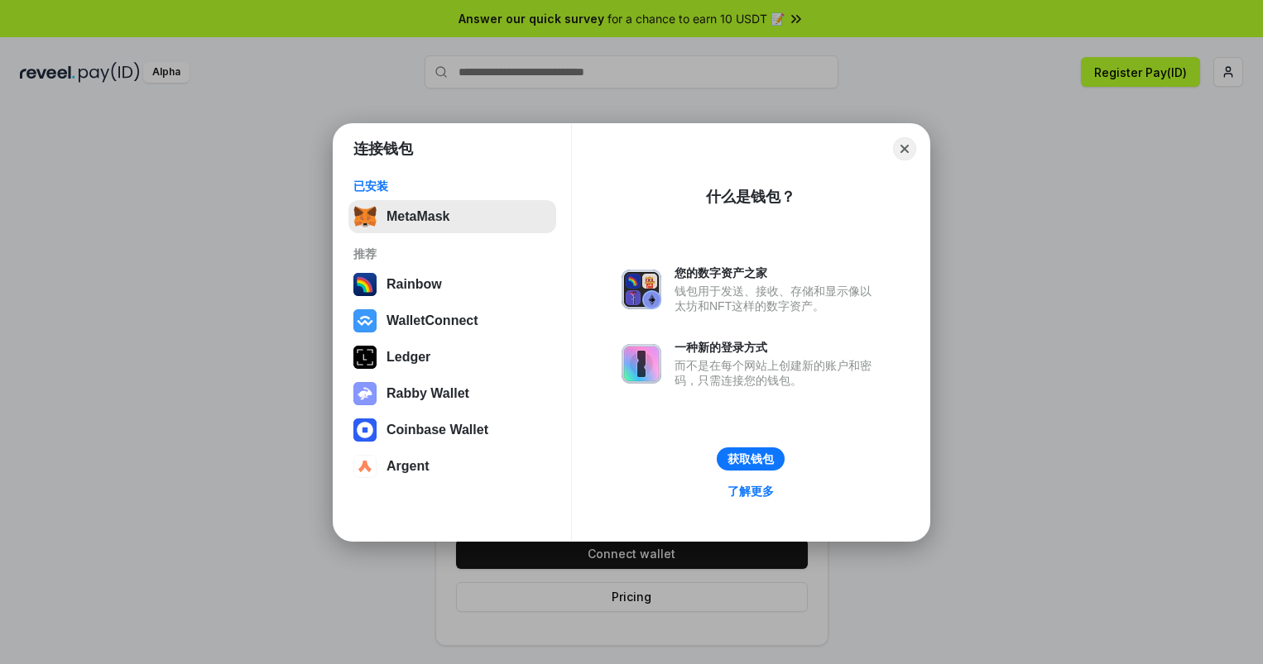 This screenshot has width=1263, height=664. Describe the element at coordinates (452, 285) in the screenshot. I see `button: Rainbow` at that location.